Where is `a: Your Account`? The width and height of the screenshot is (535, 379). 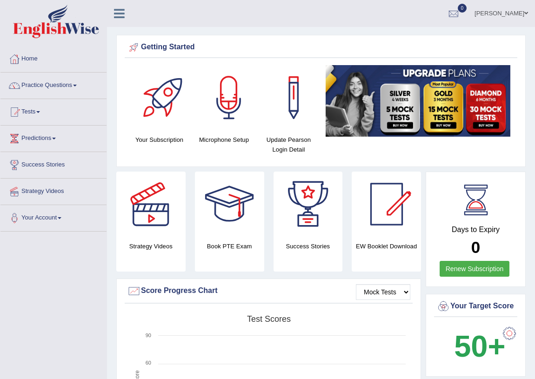
a: Your Account is located at coordinates (53, 217).